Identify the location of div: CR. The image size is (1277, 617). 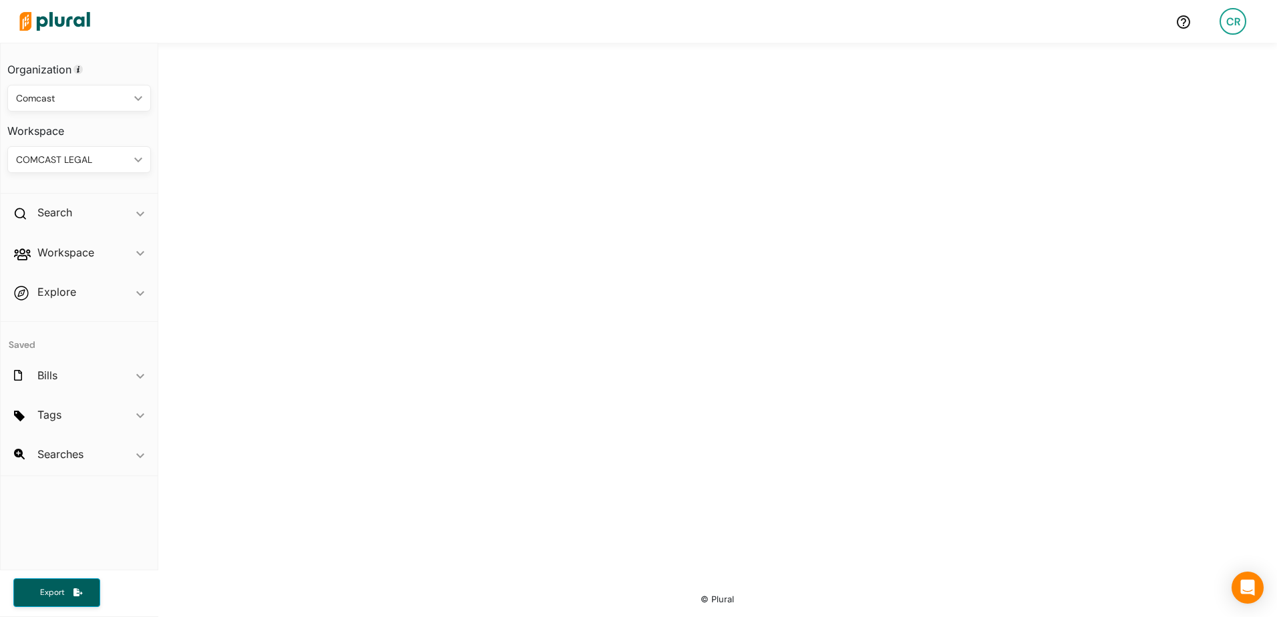
(1233, 21).